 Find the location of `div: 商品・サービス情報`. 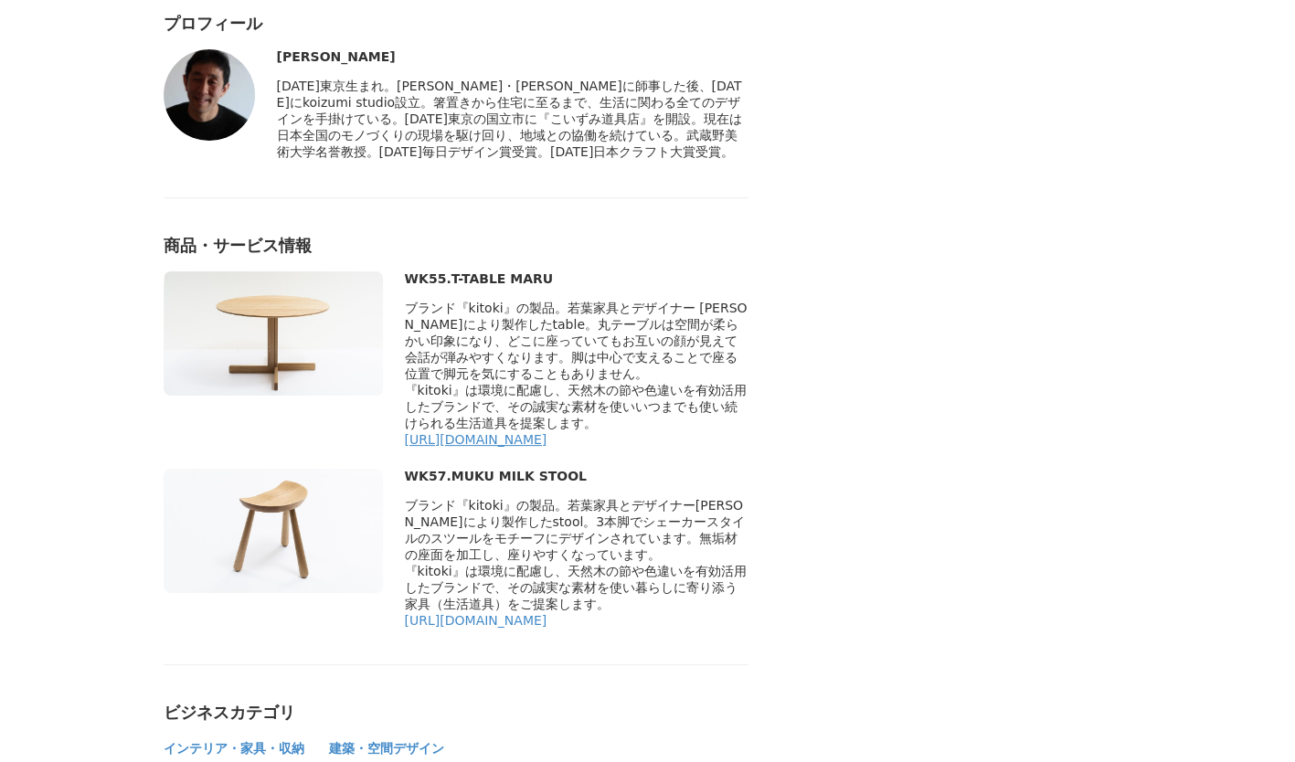

div: 商品・サービス情報 is located at coordinates (456, 246).